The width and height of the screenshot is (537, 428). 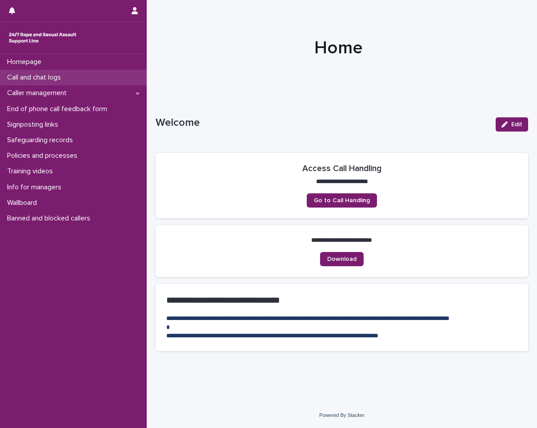 I want to click on p: End of phone call feedback form, so click(x=59, y=109).